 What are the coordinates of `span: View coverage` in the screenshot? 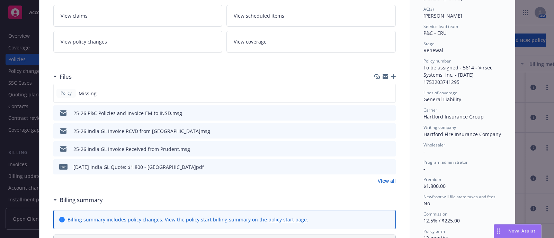 It's located at (250, 42).